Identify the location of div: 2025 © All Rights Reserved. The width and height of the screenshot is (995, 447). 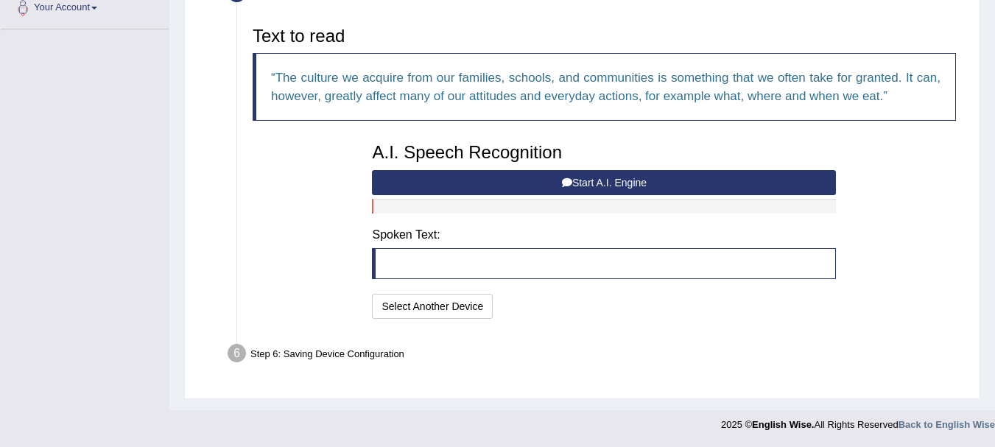
(858, 420).